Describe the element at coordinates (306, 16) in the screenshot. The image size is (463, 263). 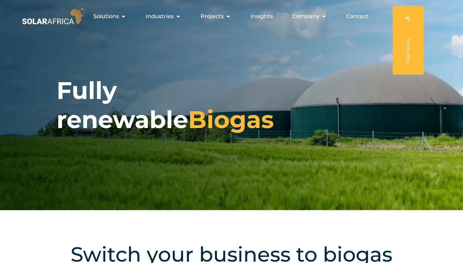
I see `span: Company` at that location.